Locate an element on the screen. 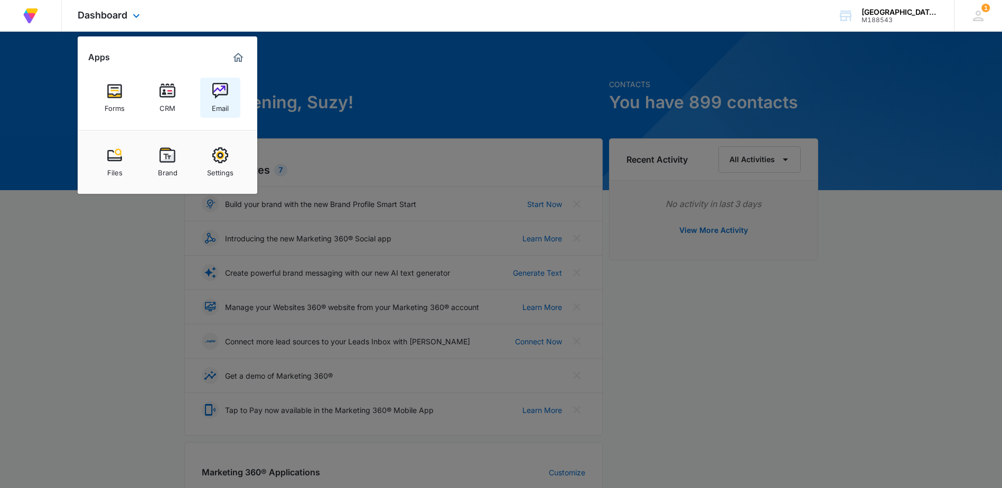  h2: Apps is located at coordinates (99, 57).